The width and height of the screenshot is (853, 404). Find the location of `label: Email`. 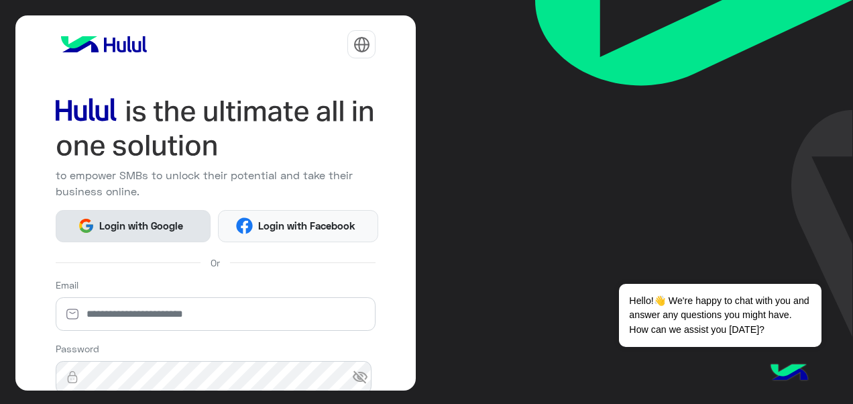

label: Email is located at coordinates (67, 284).